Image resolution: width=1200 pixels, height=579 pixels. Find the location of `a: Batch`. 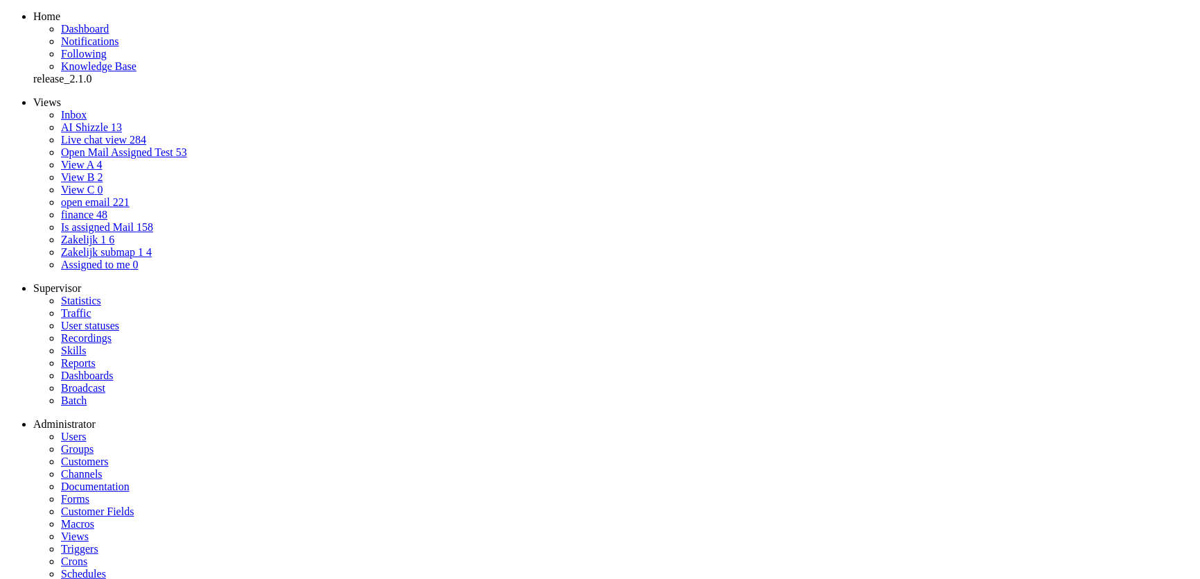

a: Batch is located at coordinates (73, 400).